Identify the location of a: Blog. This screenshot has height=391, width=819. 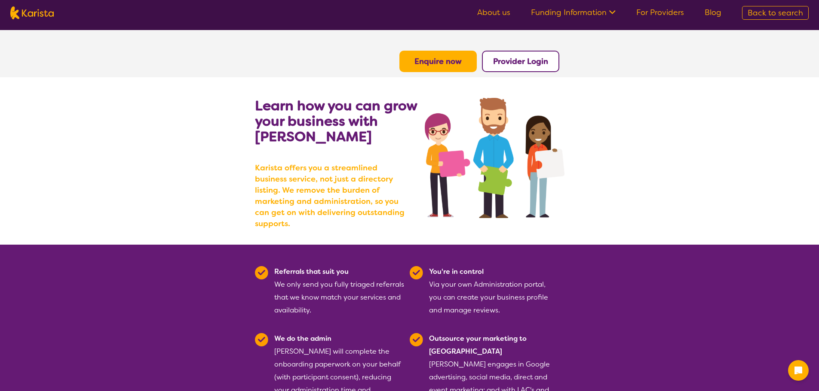
(712, 12).